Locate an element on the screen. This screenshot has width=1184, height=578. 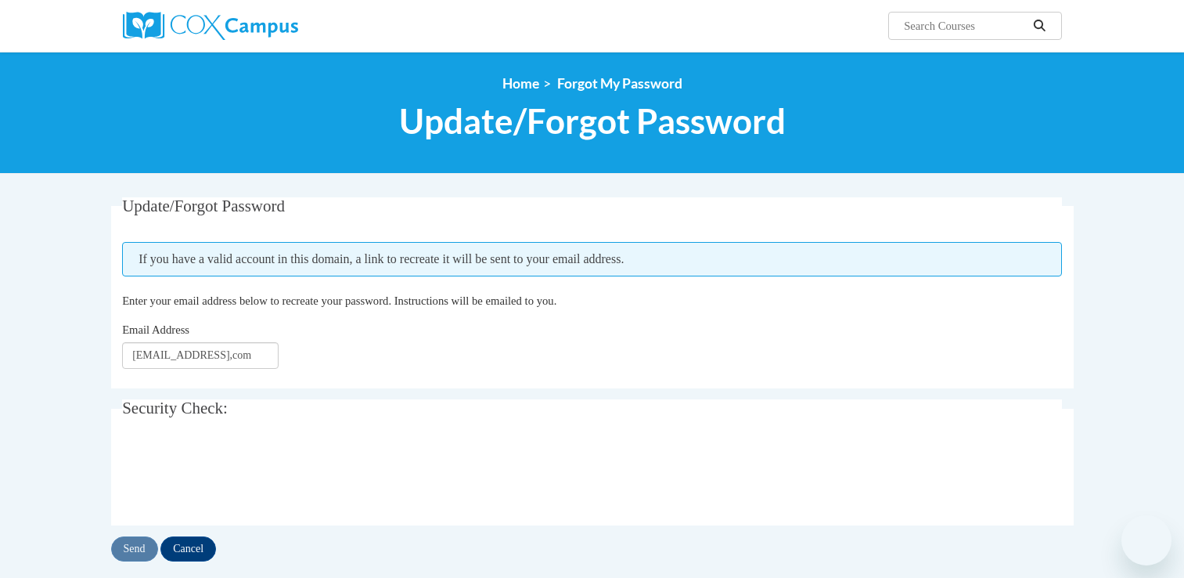
img: Cox Campus is located at coordinates (211, 26).